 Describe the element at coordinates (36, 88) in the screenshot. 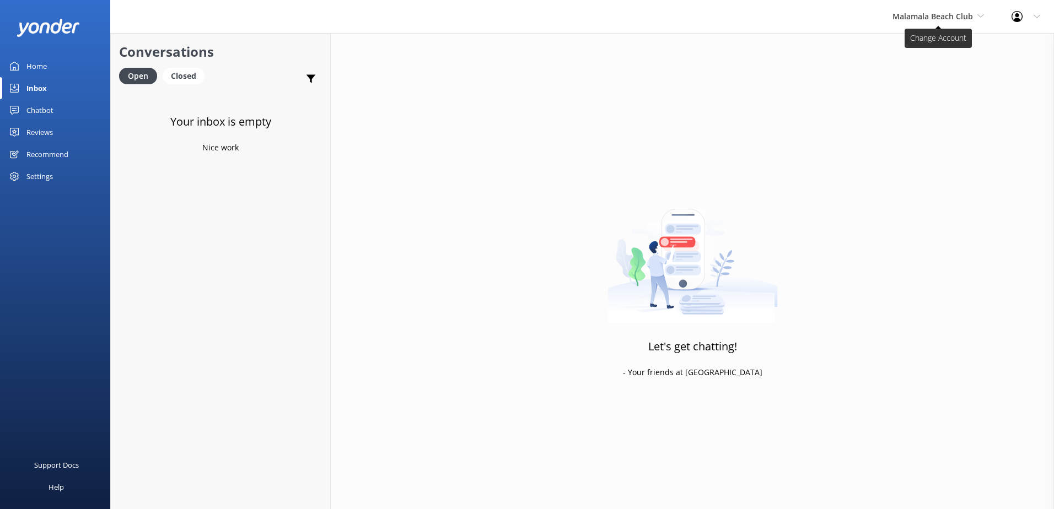

I see `div: Inbox` at that location.